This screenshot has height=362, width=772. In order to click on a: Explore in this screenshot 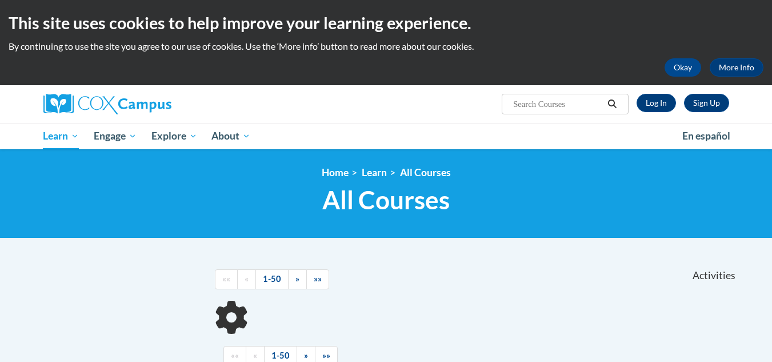, I will do `click(174, 136)`.